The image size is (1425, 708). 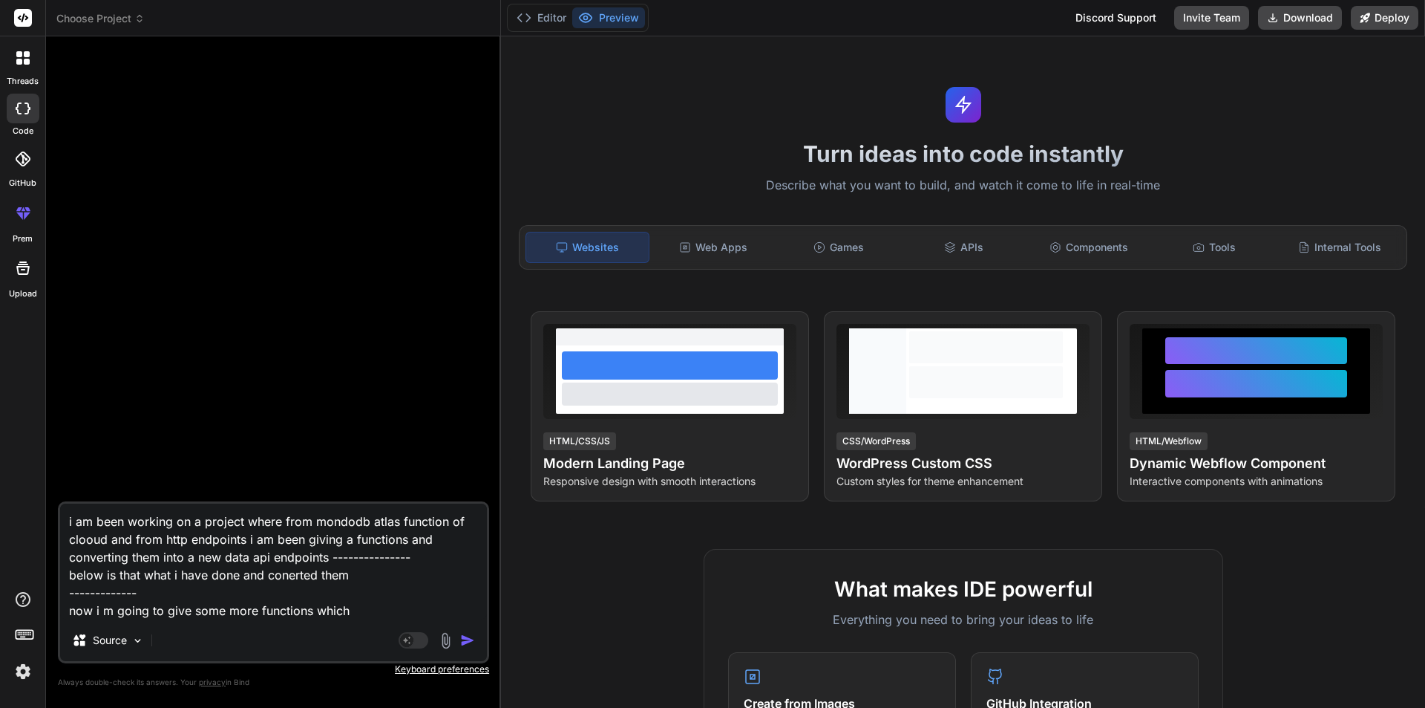 I want to click on div: Components, so click(x=1089, y=247).